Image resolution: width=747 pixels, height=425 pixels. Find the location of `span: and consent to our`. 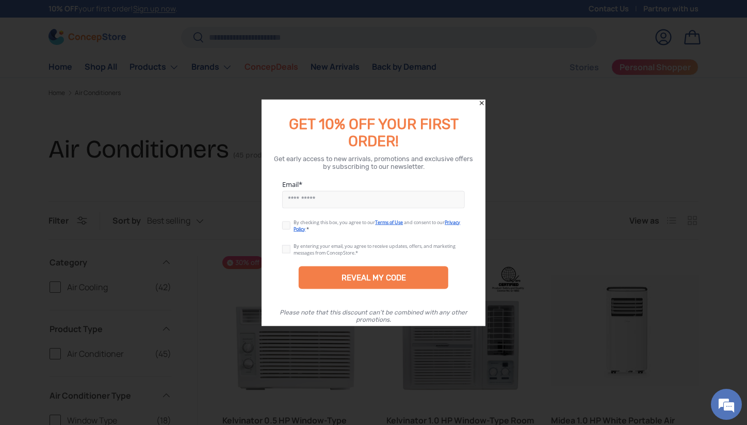

span: and consent to our is located at coordinates (424, 221).